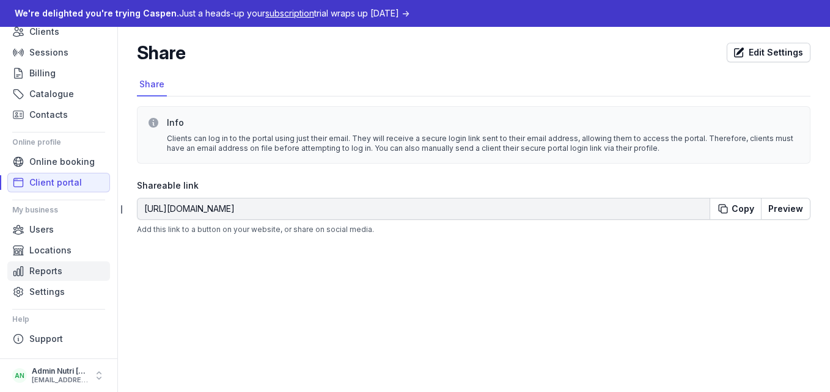  What do you see at coordinates (290, 13) in the screenshot?
I see `span: subscription` at bounding box center [290, 13].